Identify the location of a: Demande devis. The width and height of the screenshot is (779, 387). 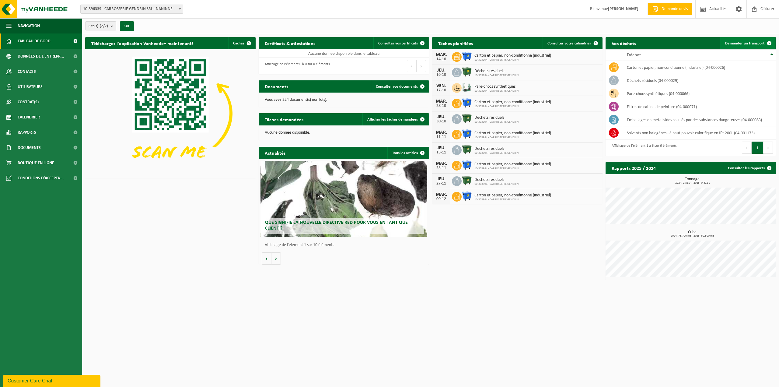
(670, 9).